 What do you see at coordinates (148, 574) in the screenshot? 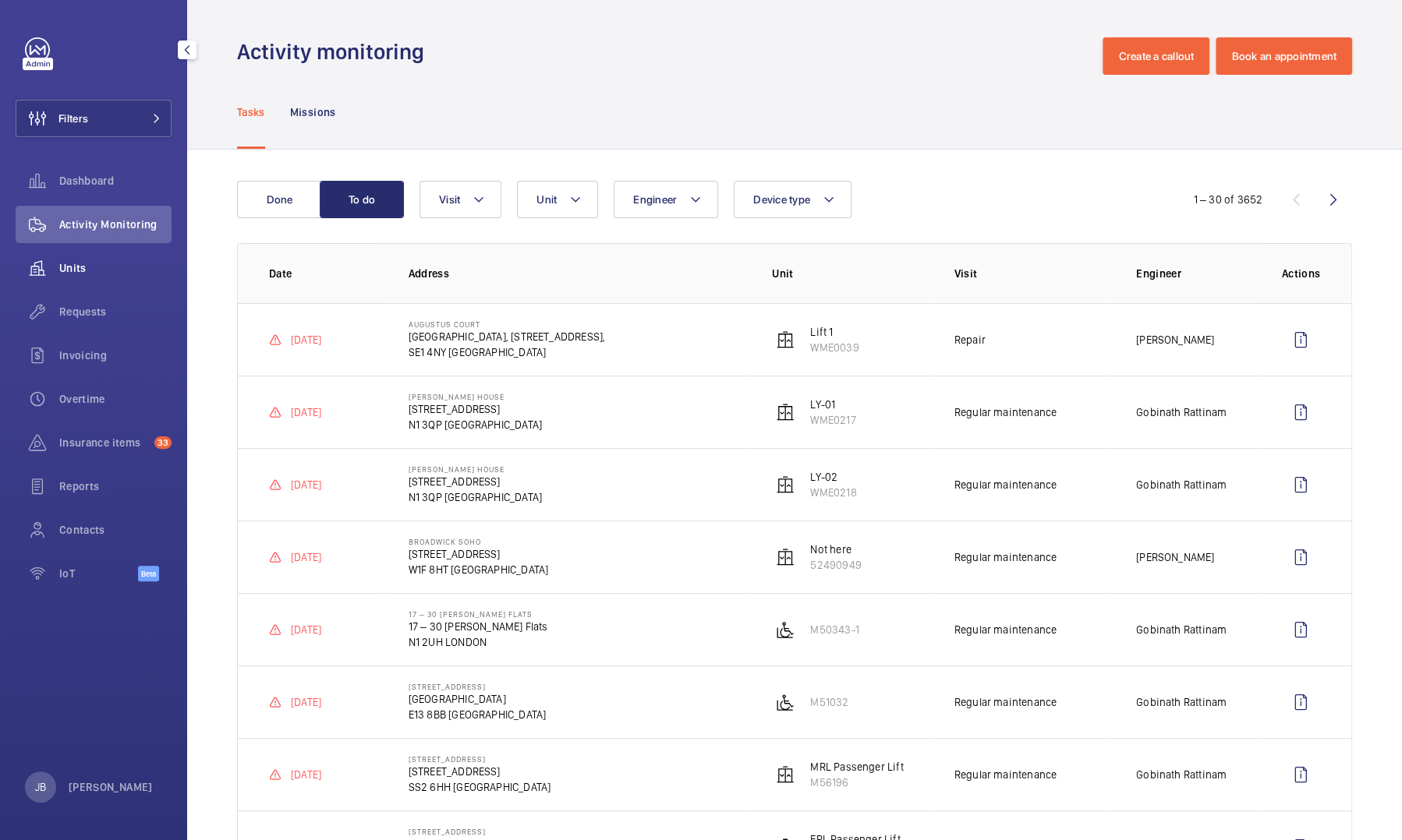
I see `span: Beta` at bounding box center [148, 574].